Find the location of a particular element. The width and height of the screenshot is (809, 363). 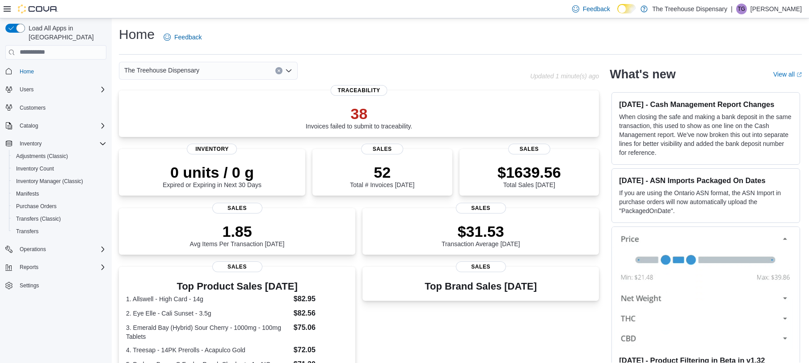

a: View allExternal link is located at coordinates (788, 74).